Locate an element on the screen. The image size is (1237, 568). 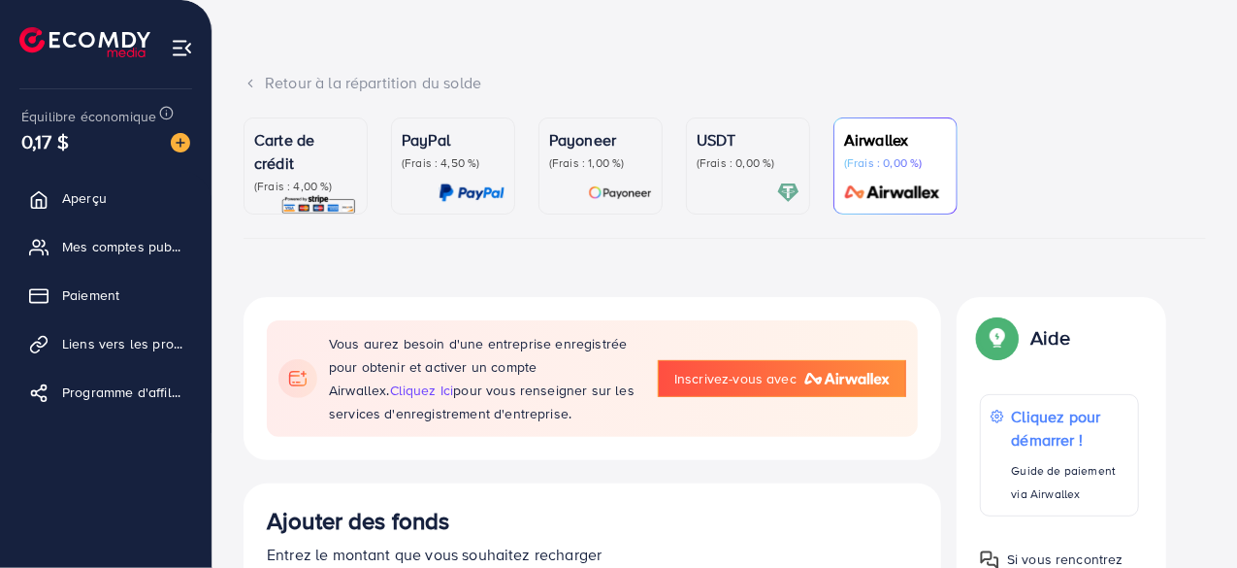
font: (Frais : 4,50 %) is located at coordinates (440, 162).